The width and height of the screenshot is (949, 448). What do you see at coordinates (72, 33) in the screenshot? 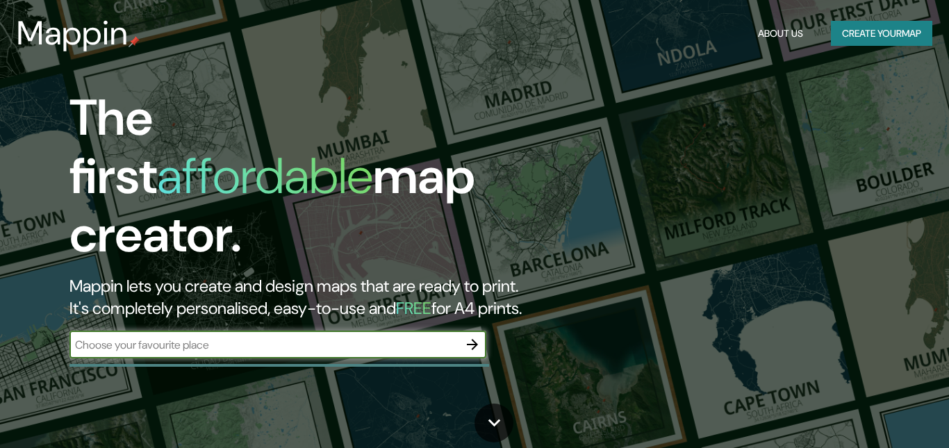
I see `h3: Mappin` at bounding box center [72, 33].